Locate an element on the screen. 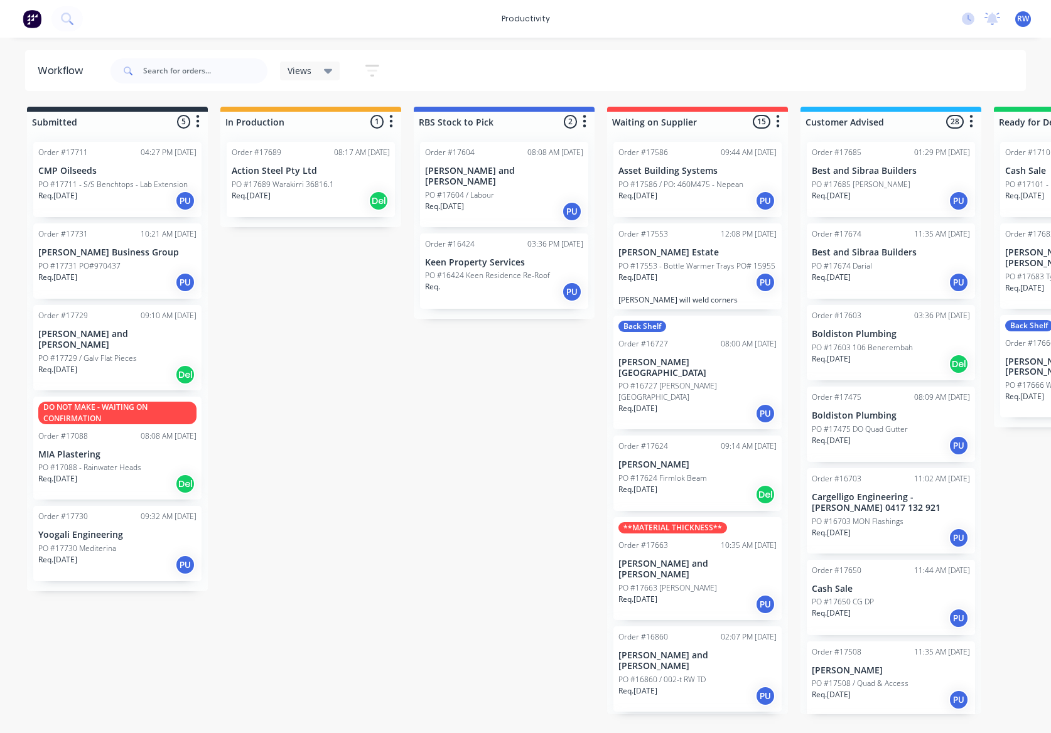 The image size is (1051, 733). img: Factory is located at coordinates (32, 19).